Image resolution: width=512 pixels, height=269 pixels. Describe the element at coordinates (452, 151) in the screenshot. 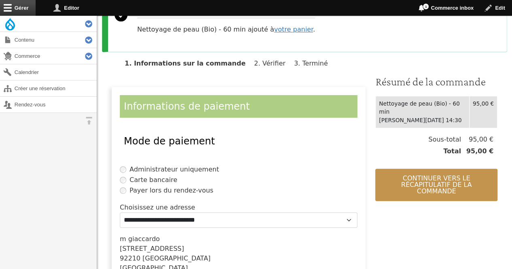

I see `span: Total` at that location.